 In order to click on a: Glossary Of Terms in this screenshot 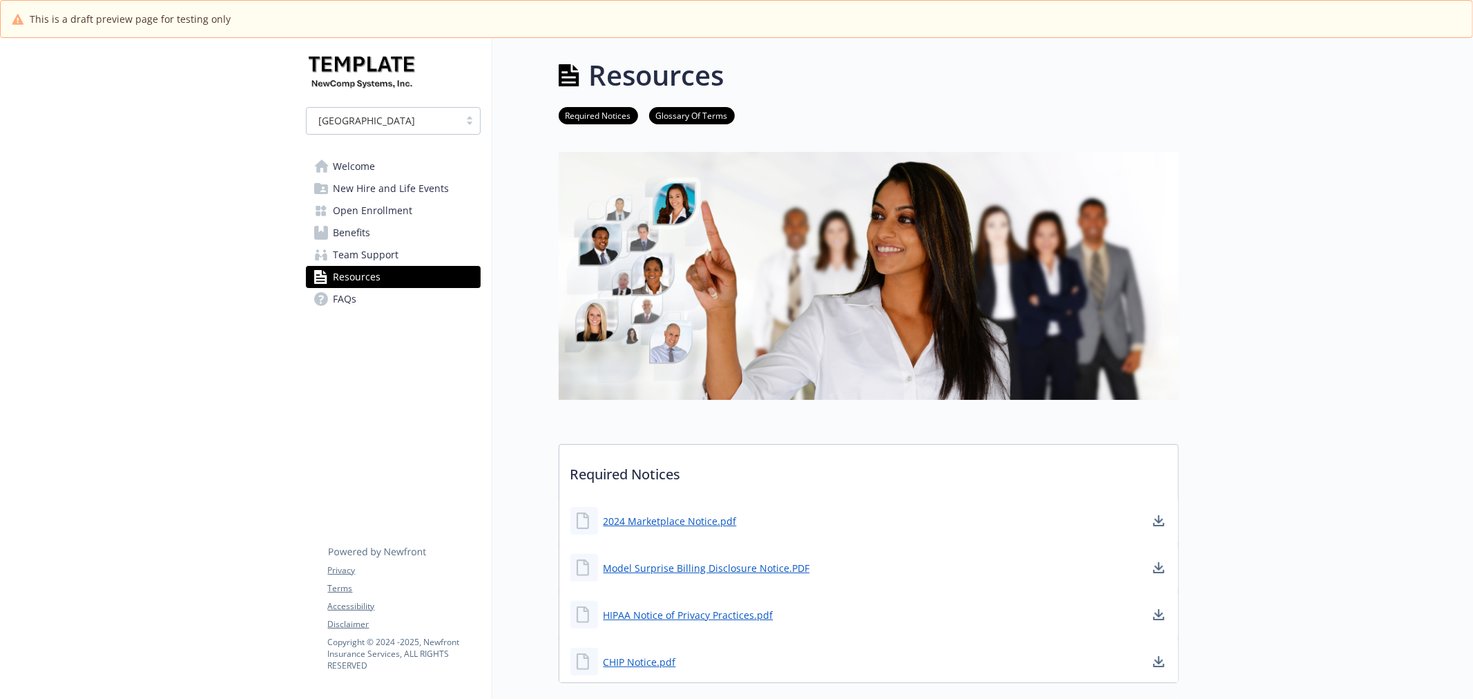, I will do `click(692, 115)`.